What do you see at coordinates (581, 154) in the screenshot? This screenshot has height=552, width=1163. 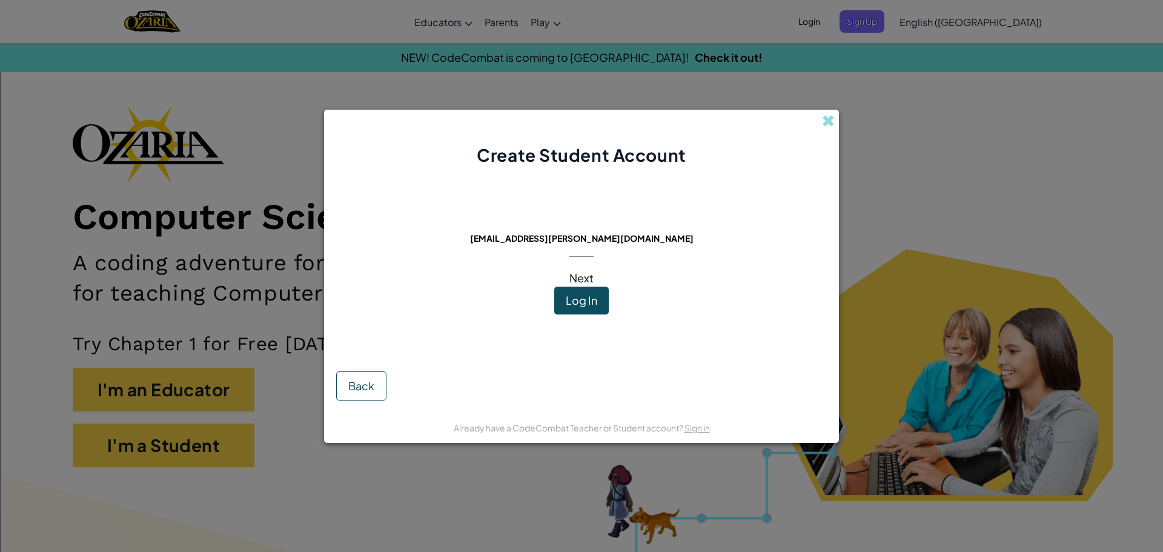 I see `span: Create Student Account` at bounding box center [581, 154].